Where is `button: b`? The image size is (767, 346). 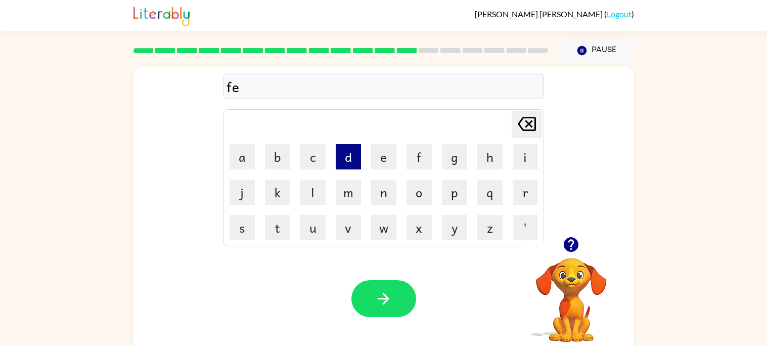
button: b is located at coordinates (278, 157).